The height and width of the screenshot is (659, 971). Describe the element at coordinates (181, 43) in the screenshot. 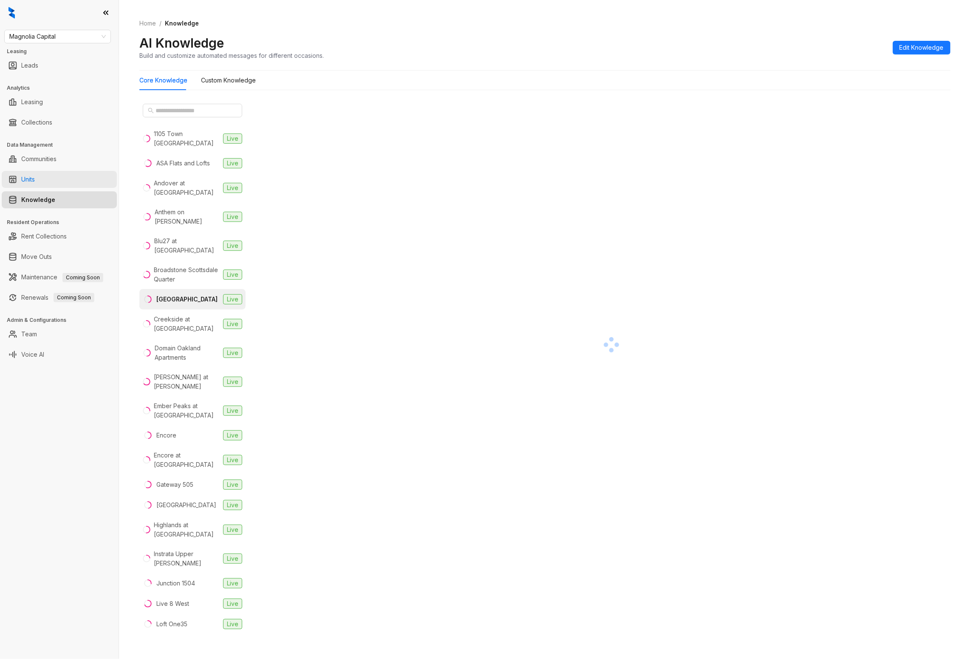

I see `h2: AI Knowledge` at that location.